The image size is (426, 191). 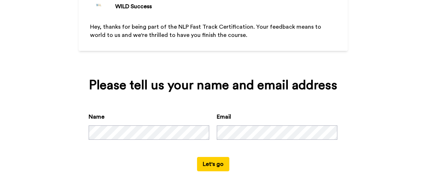 I want to click on span: Hey, thanks for being part of the NLP Fast Track Certification. Your feedback means to world to u..., so click(x=206, y=31).